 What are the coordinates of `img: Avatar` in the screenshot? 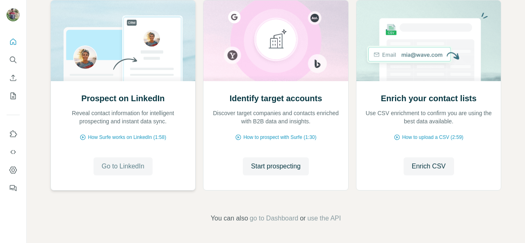 It's located at (13, 15).